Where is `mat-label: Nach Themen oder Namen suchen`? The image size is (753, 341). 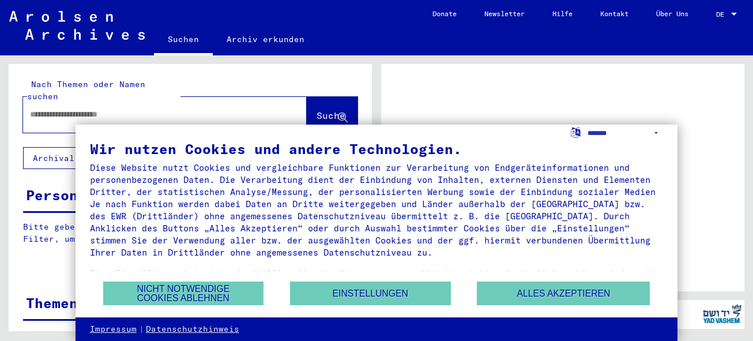 mat-label: Nach Themen oder Namen suchen is located at coordinates (86, 90).